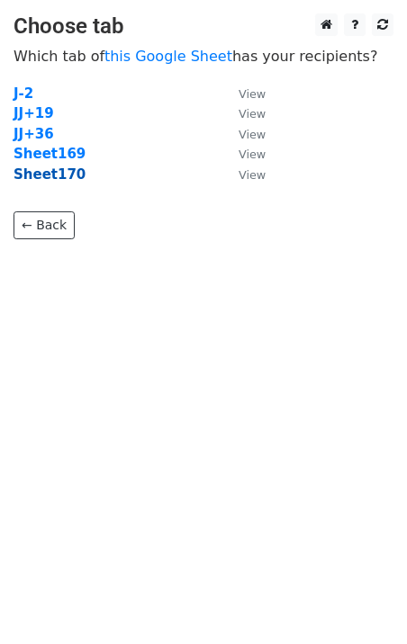 Image resolution: width=407 pixels, height=644 pixels. I want to click on strong: JJ+19, so click(33, 113).